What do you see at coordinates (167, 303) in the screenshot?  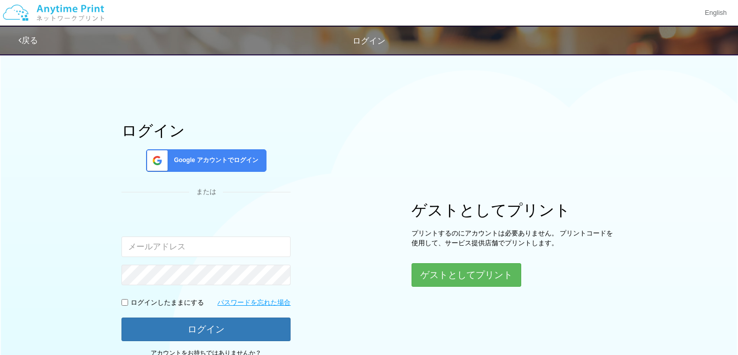 I see `p: ログインしたままにする` at bounding box center [167, 303].